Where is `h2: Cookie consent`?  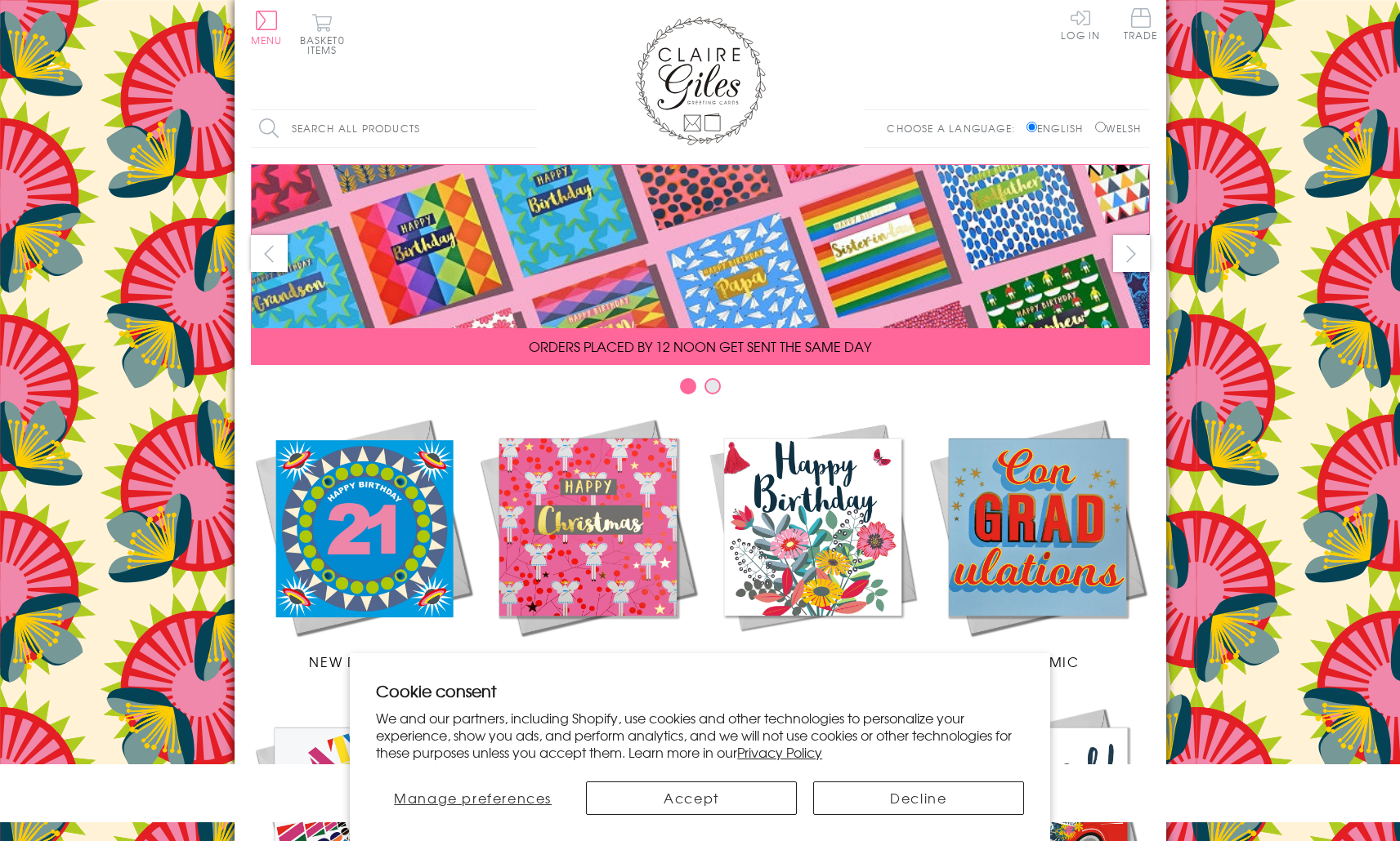 h2: Cookie consent is located at coordinates (700, 691).